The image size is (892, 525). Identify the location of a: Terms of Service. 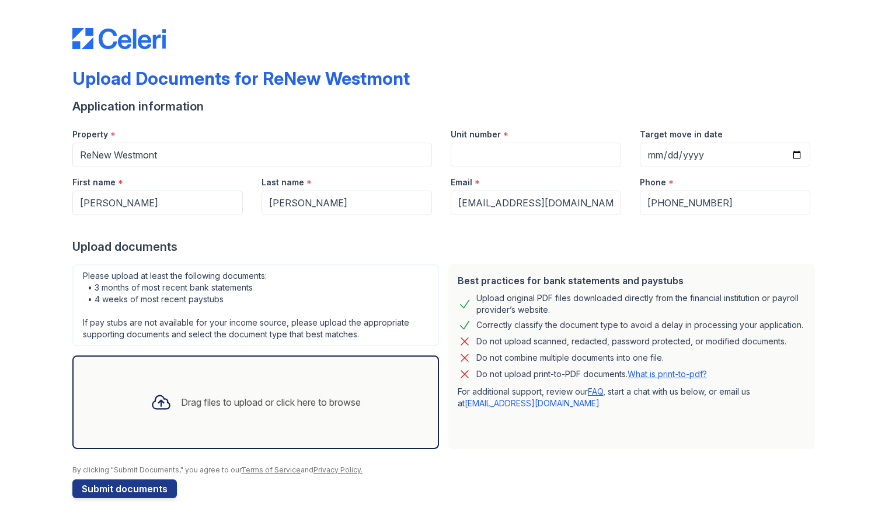
(271, 469).